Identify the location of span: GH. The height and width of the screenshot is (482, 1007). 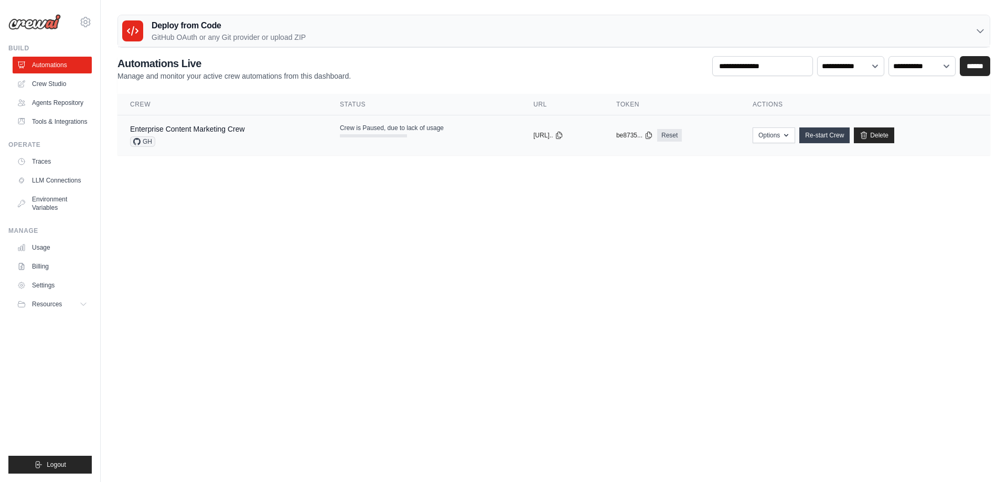
(143, 142).